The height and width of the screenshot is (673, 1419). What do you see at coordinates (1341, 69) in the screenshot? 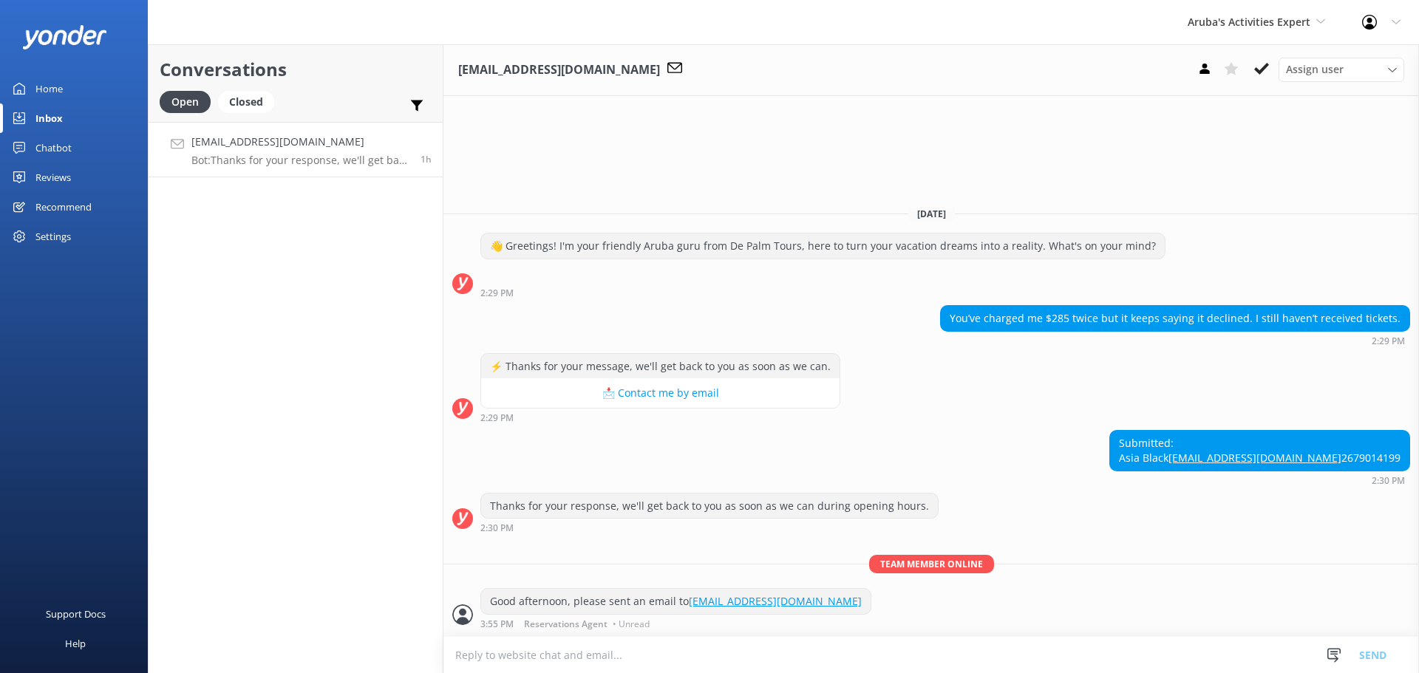
I see `div: Assign User` at bounding box center [1341, 69].